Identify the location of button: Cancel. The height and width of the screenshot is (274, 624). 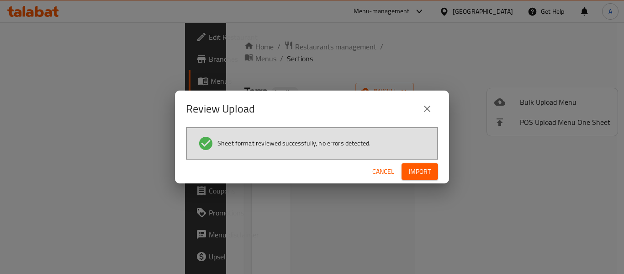
(383, 171).